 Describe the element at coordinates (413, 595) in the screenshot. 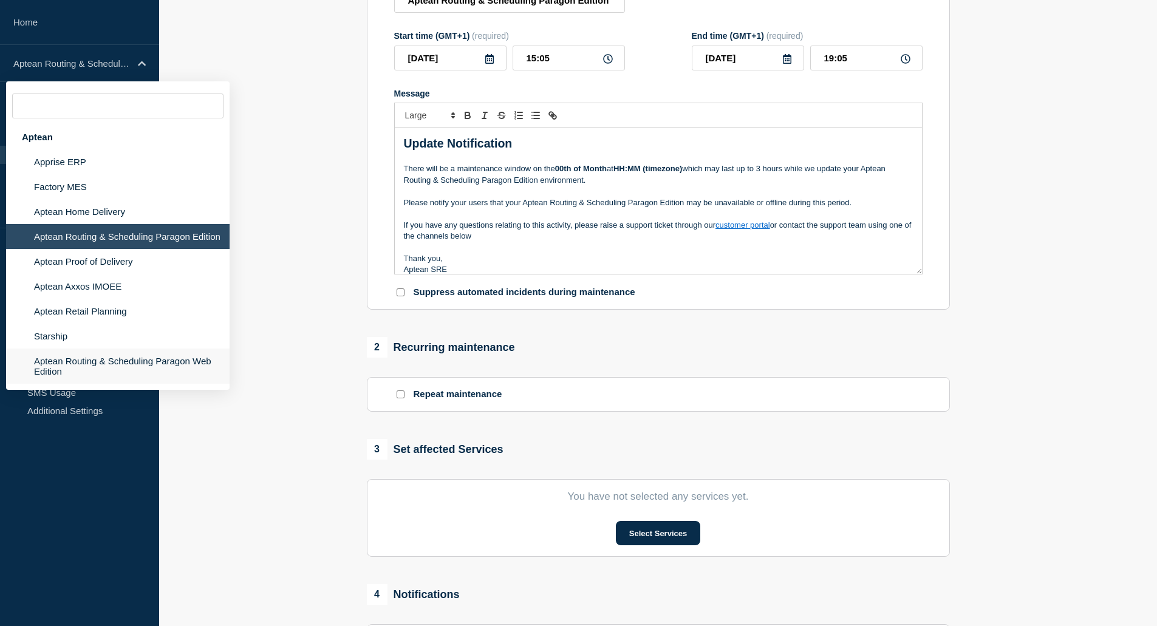

I see `div: Notifications` at that location.